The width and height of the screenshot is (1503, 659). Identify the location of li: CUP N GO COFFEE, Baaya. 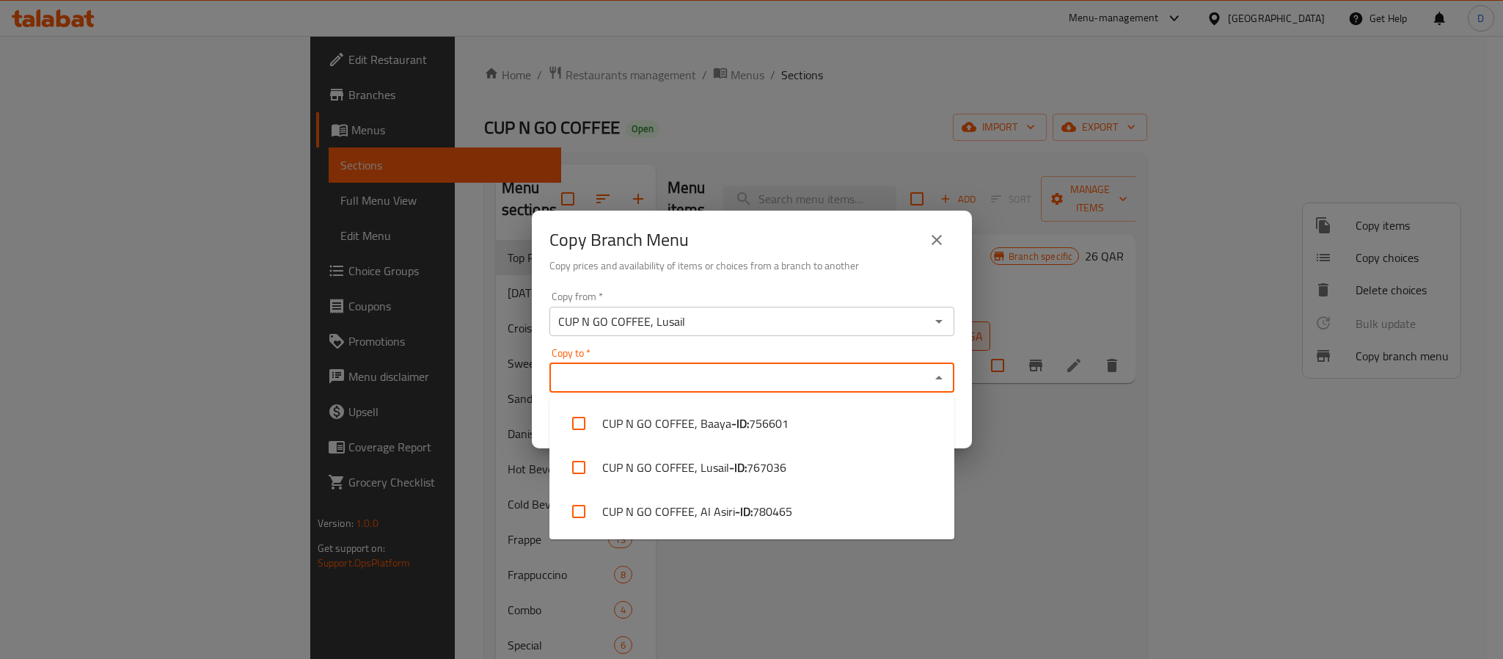
(752, 423).